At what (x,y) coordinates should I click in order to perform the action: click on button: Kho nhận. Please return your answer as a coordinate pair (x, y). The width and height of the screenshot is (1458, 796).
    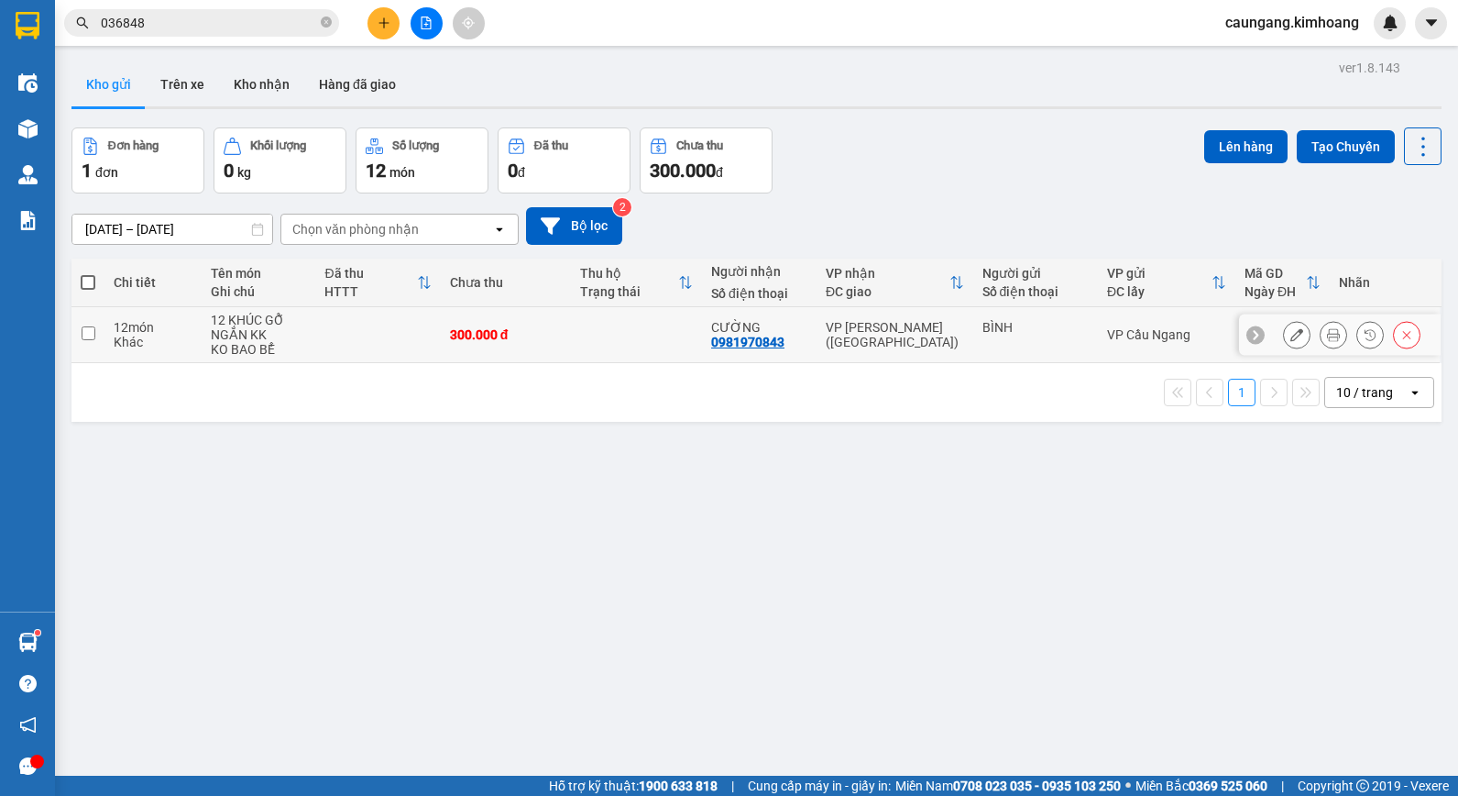
    Looking at the image, I should click on (261, 84).